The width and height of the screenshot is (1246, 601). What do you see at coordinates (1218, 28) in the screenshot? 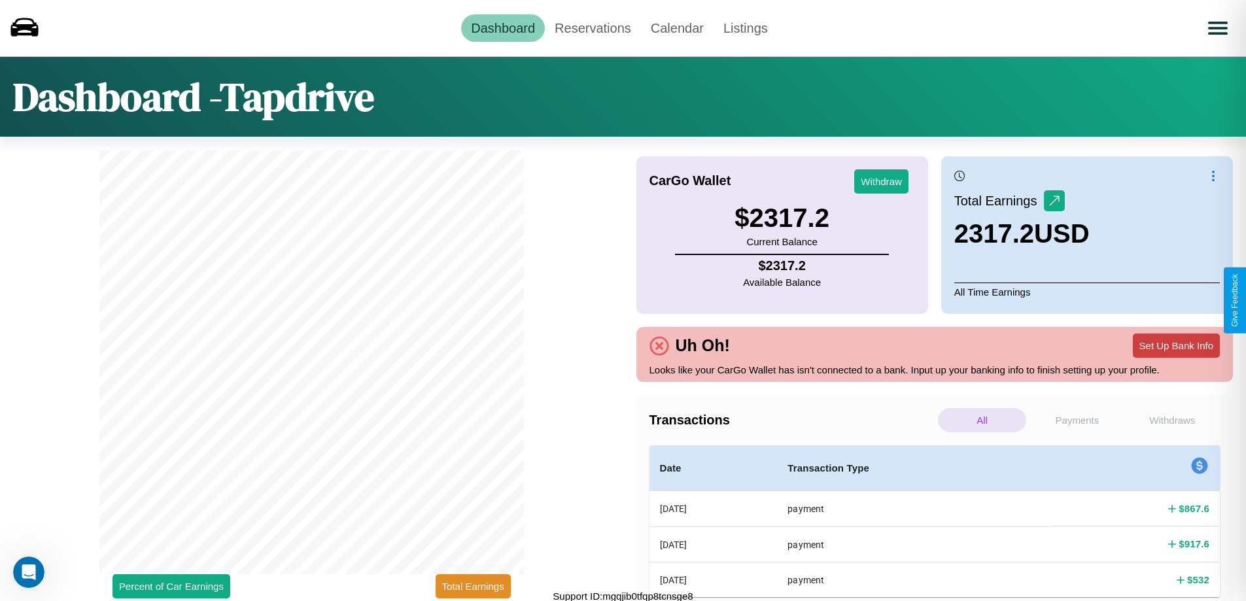
I see `button: Open menu` at bounding box center [1218, 28].